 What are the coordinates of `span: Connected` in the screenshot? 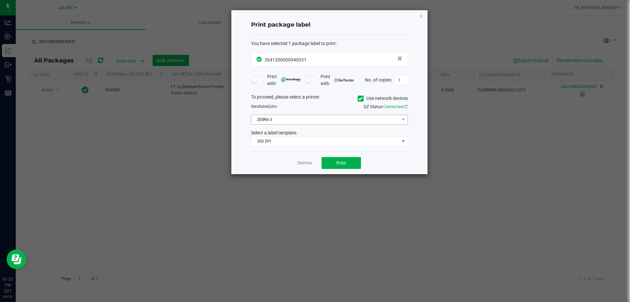 It's located at (393, 106).